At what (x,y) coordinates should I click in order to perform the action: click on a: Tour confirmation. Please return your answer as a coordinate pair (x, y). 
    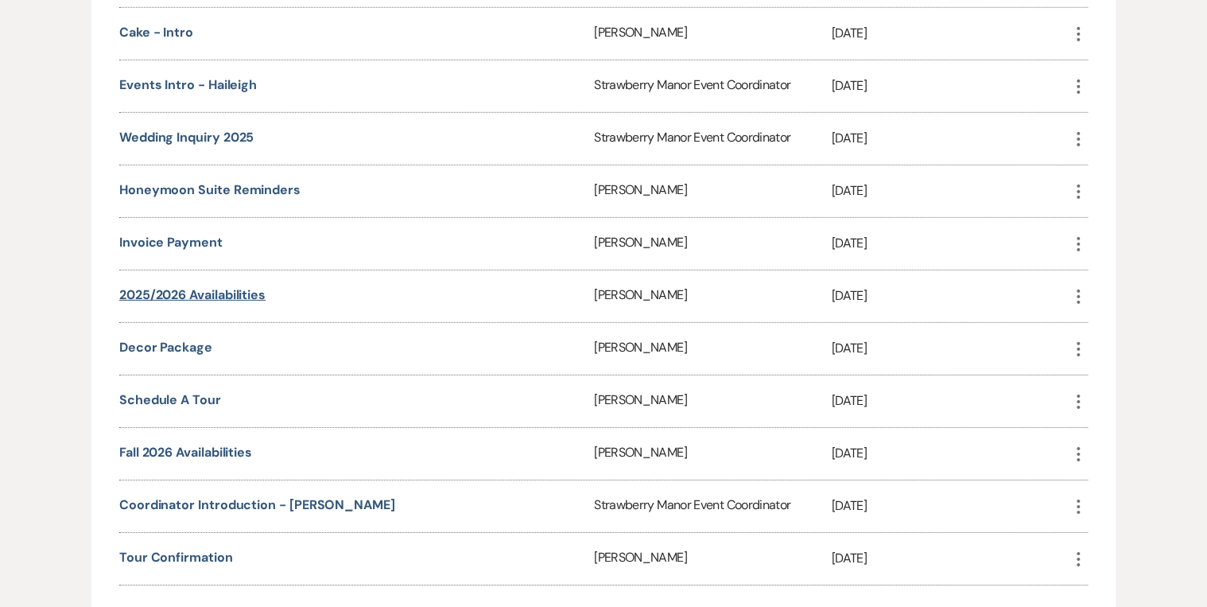
    Looking at the image, I should click on (176, 556).